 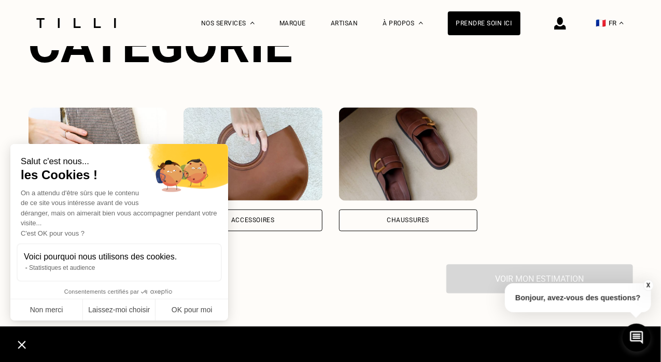 What do you see at coordinates (408, 154) in the screenshot?
I see `img: Chaussures` at bounding box center [408, 154].